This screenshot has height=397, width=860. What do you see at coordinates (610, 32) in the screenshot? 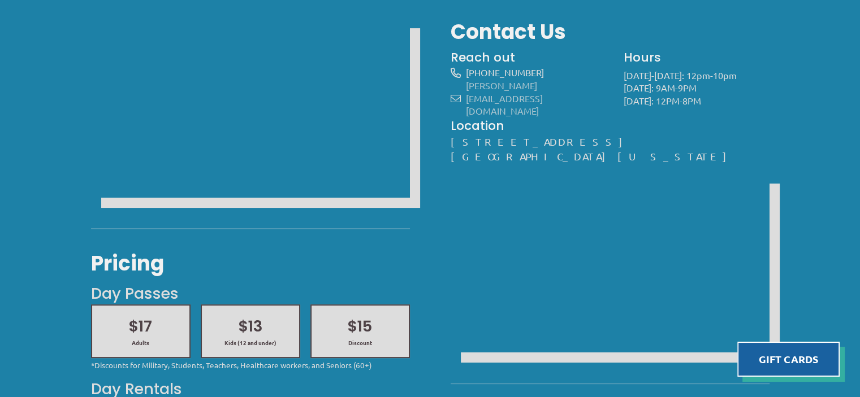
I see `h3: Contact Us` at bounding box center [610, 32].